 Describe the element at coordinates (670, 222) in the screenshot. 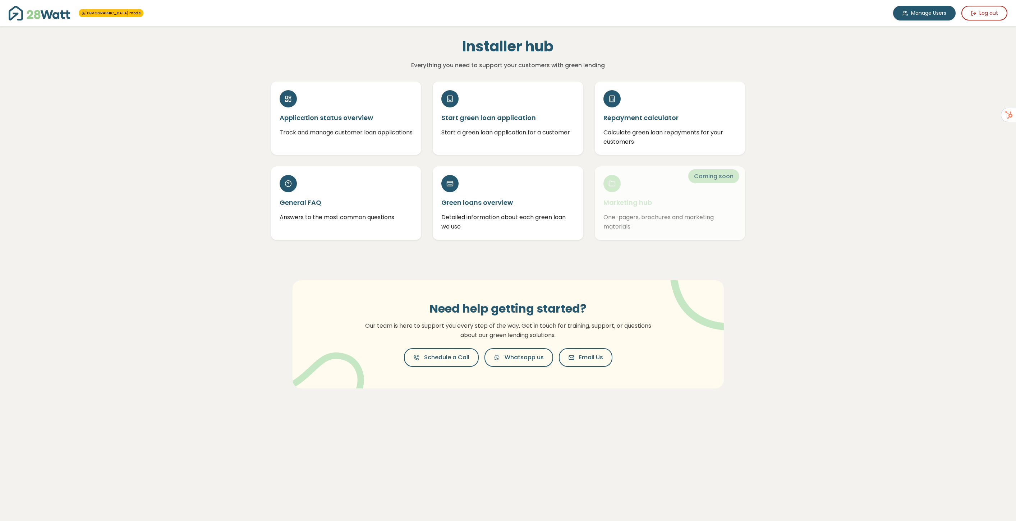

I see `p: One-pagers, brochures and marketing materials` at that location.